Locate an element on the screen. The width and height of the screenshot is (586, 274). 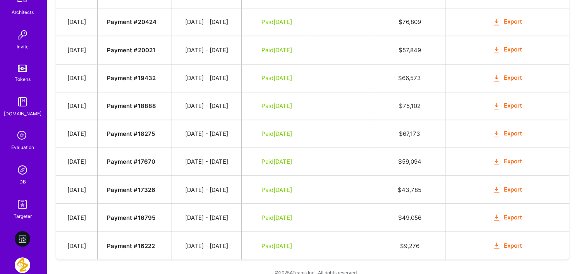
td: $ 57,849 is located at coordinates (410, 50).